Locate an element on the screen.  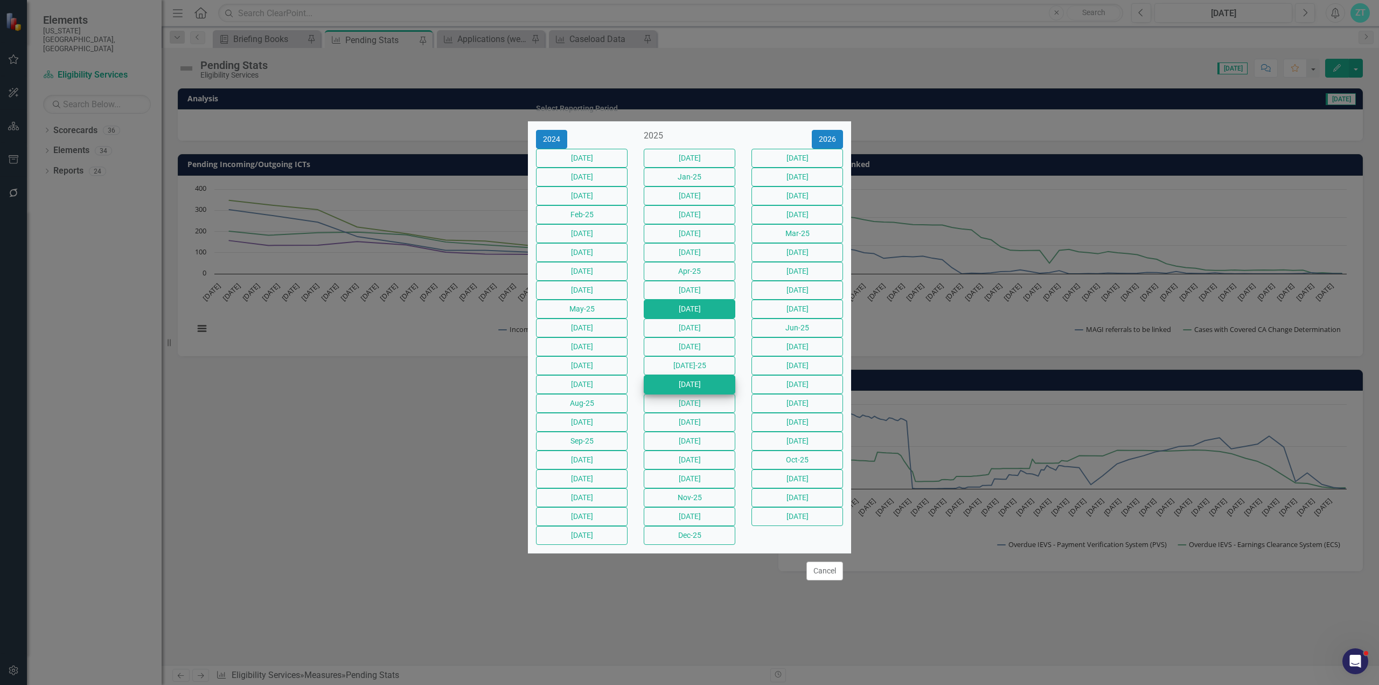
button: Dec-25 is located at coordinates (690, 535).